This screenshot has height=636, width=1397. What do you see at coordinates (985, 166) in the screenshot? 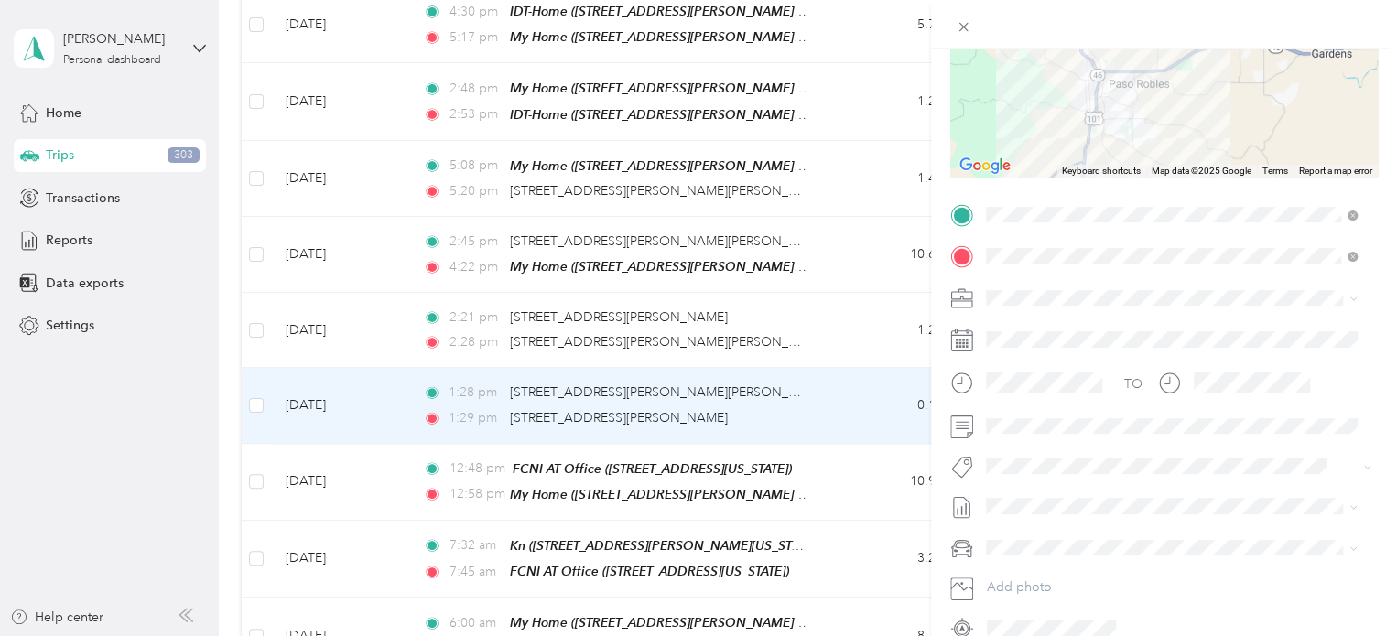
I see `img: Google` at bounding box center [985, 166].